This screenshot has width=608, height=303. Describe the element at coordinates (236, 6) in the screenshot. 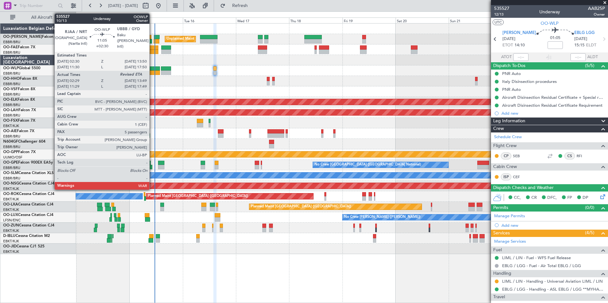

I see `button: Refresh` at that location.